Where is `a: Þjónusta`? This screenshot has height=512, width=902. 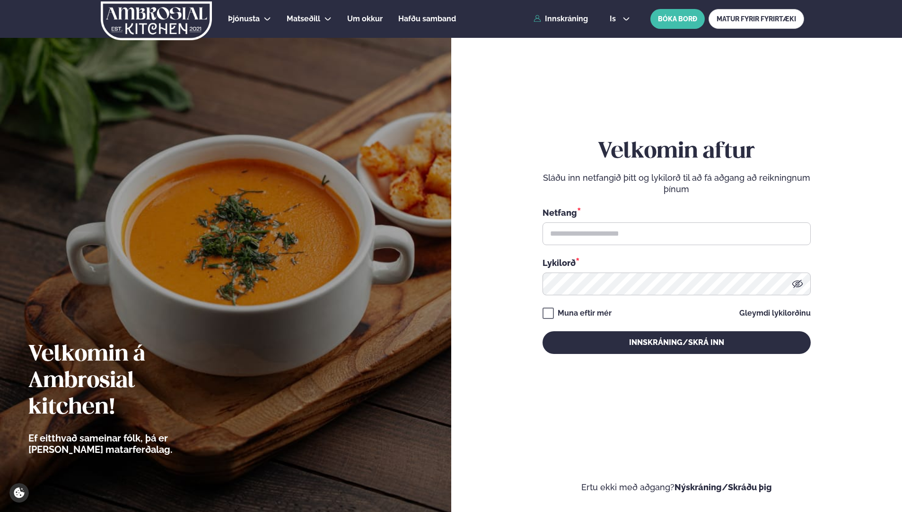 a: Þjónusta is located at coordinates (244, 19).